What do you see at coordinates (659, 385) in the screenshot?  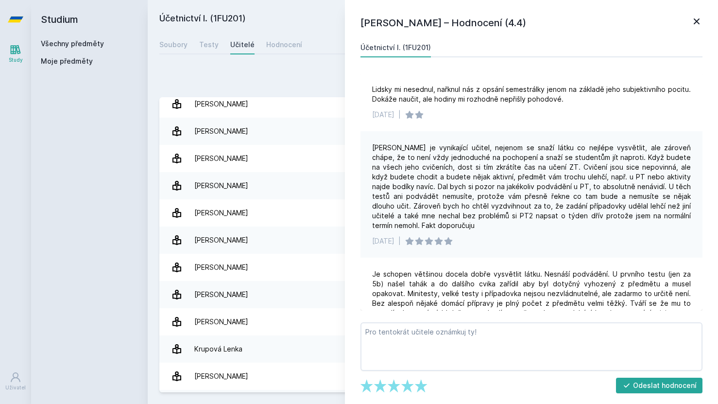 I see `button: Odeslat hodnocení` at bounding box center [659, 385].